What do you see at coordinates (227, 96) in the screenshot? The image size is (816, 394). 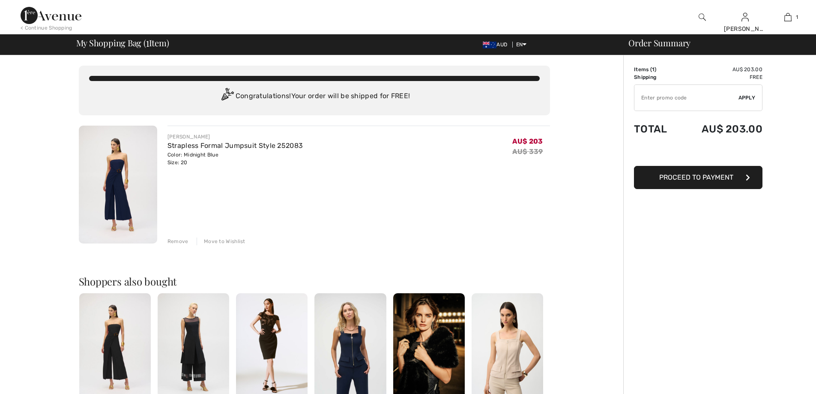 I see `img: Congratulation2.svg` at bounding box center [227, 96].